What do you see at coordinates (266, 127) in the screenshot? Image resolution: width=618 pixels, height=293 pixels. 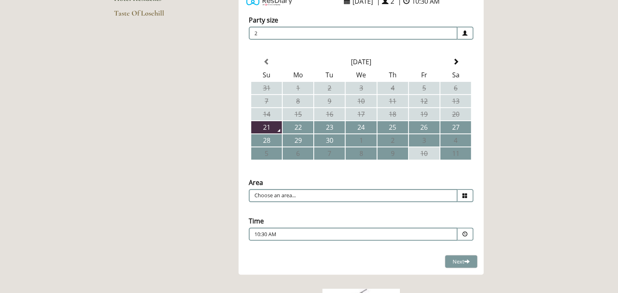 I see `td: 21` at bounding box center [266, 127].